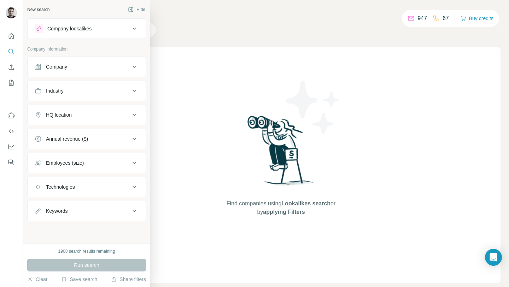 The height and width of the screenshot is (287, 509). What do you see at coordinates (137, 10) in the screenshot?
I see `button: Hide` at bounding box center [137, 10].